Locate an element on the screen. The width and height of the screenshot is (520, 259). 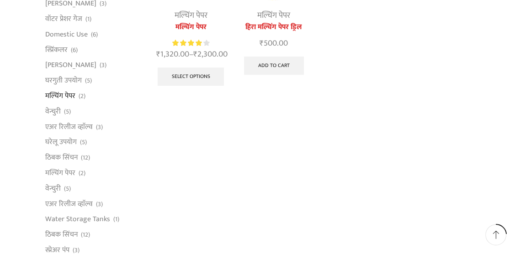
a: स्प्रेअर पंप is located at coordinates (57, 250).